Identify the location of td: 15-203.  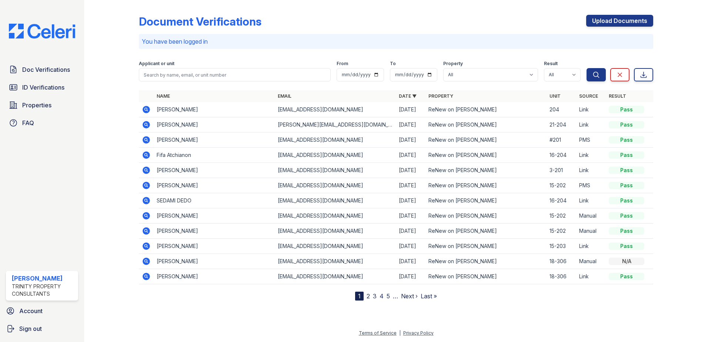
(561, 246).